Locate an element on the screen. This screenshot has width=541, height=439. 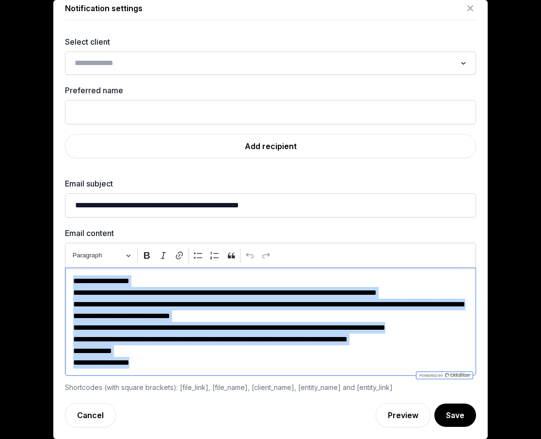
div: Notification settings is located at coordinates (104, 8).